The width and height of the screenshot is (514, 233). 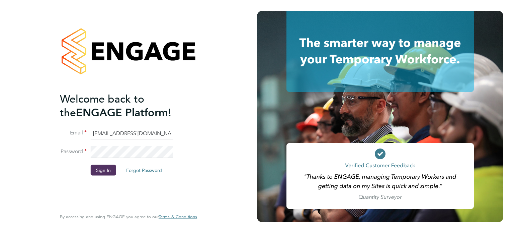 I want to click on span: Welcome back to the, so click(x=102, y=105).